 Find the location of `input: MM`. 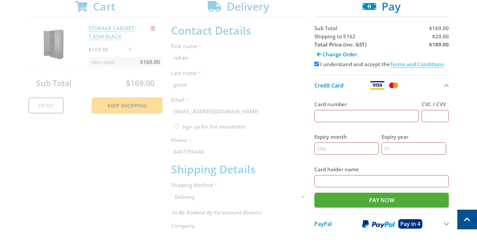

input: MM is located at coordinates (347, 149).